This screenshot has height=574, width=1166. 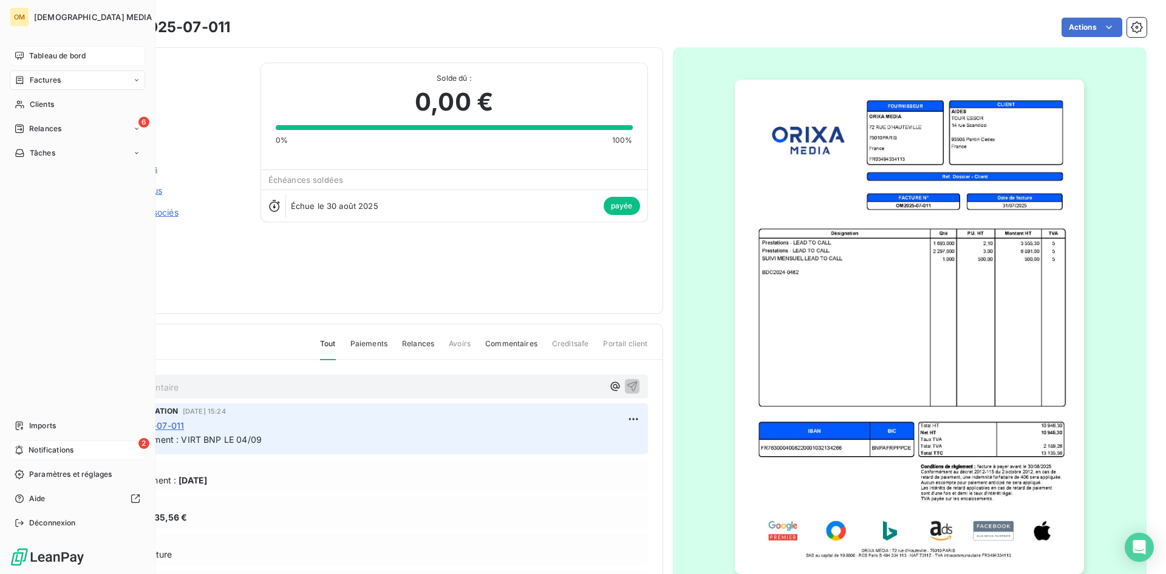 What do you see at coordinates (306, 180) in the screenshot?
I see `span: Échéances soldées` at bounding box center [306, 180].